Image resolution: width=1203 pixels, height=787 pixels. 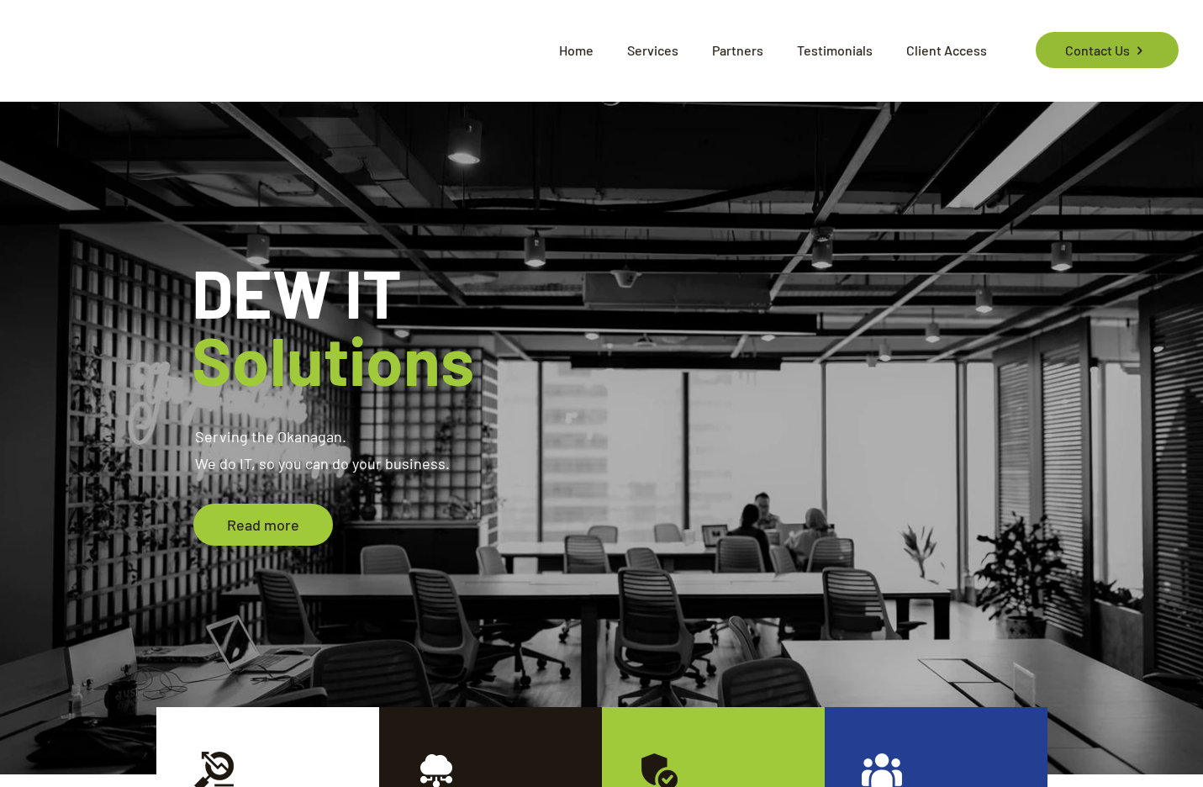 What do you see at coordinates (322, 450) in the screenshot?
I see `rs-layer: Serving the Okanagan. We do IT, so you can do your business.` at bounding box center [322, 450].